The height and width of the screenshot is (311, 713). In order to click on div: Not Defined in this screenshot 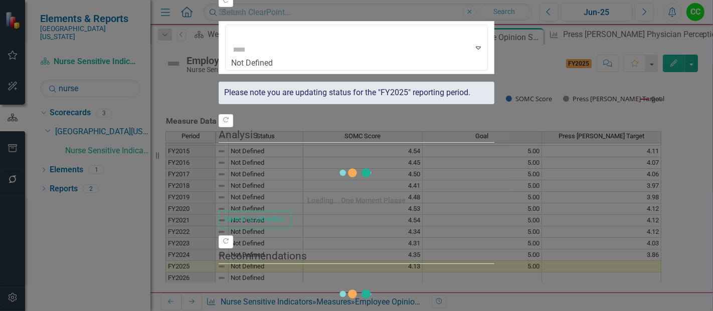, I will do `click(300, 63)`.